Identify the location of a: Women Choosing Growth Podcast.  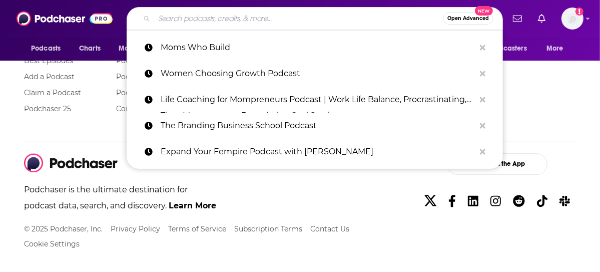
(315, 74).